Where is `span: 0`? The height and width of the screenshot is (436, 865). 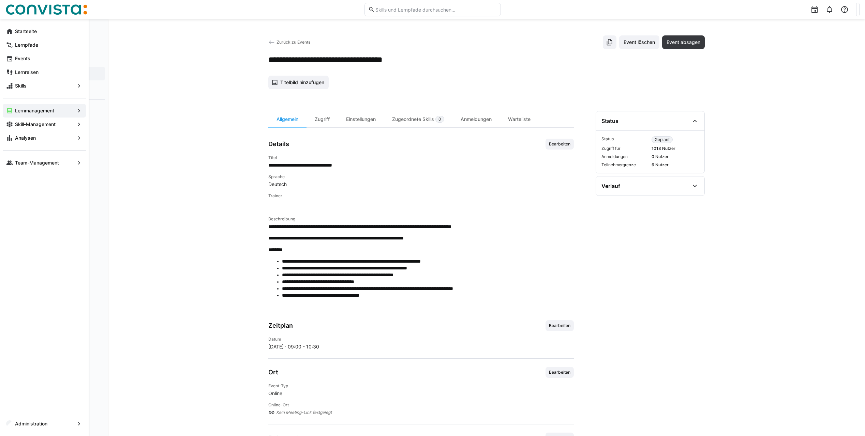
span: 0 is located at coordinates (440, 119).